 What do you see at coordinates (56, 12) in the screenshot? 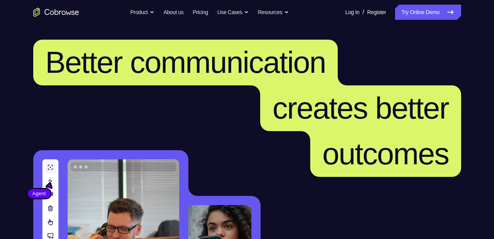
I see `a: Go to the home page` at bounding box center [56, 12].